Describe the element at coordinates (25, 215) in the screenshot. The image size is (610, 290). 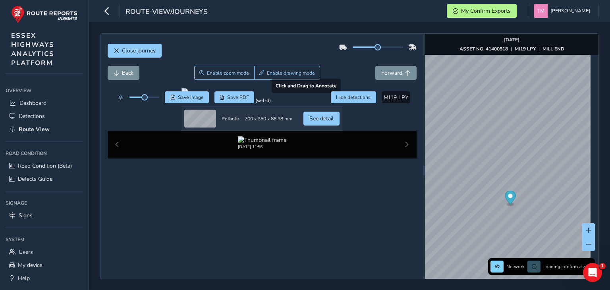
I see `span: Signs` at that location.